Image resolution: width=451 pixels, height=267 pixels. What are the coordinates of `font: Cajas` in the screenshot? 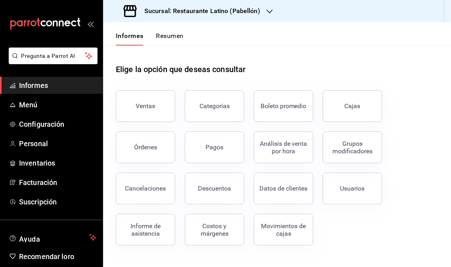 It's located at (352, 106).